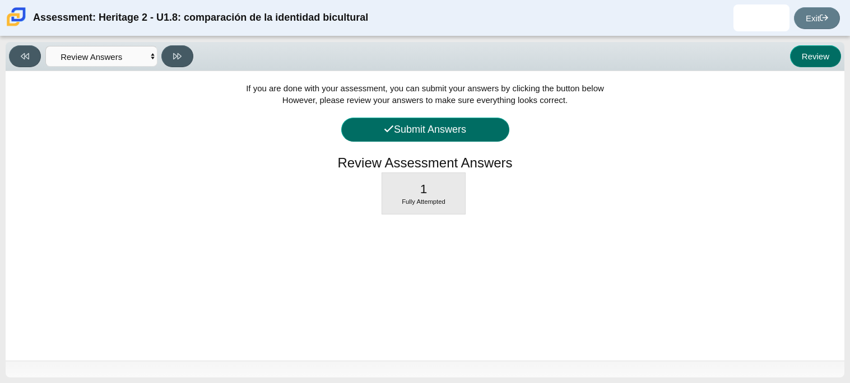 This screenshot has width=850, height=383. Describe the element at coordinates (425, 94) in the screenshot. I see `span: If you are done with your assessment, you can submit your answers by clicking the button below Ho...` at that location.